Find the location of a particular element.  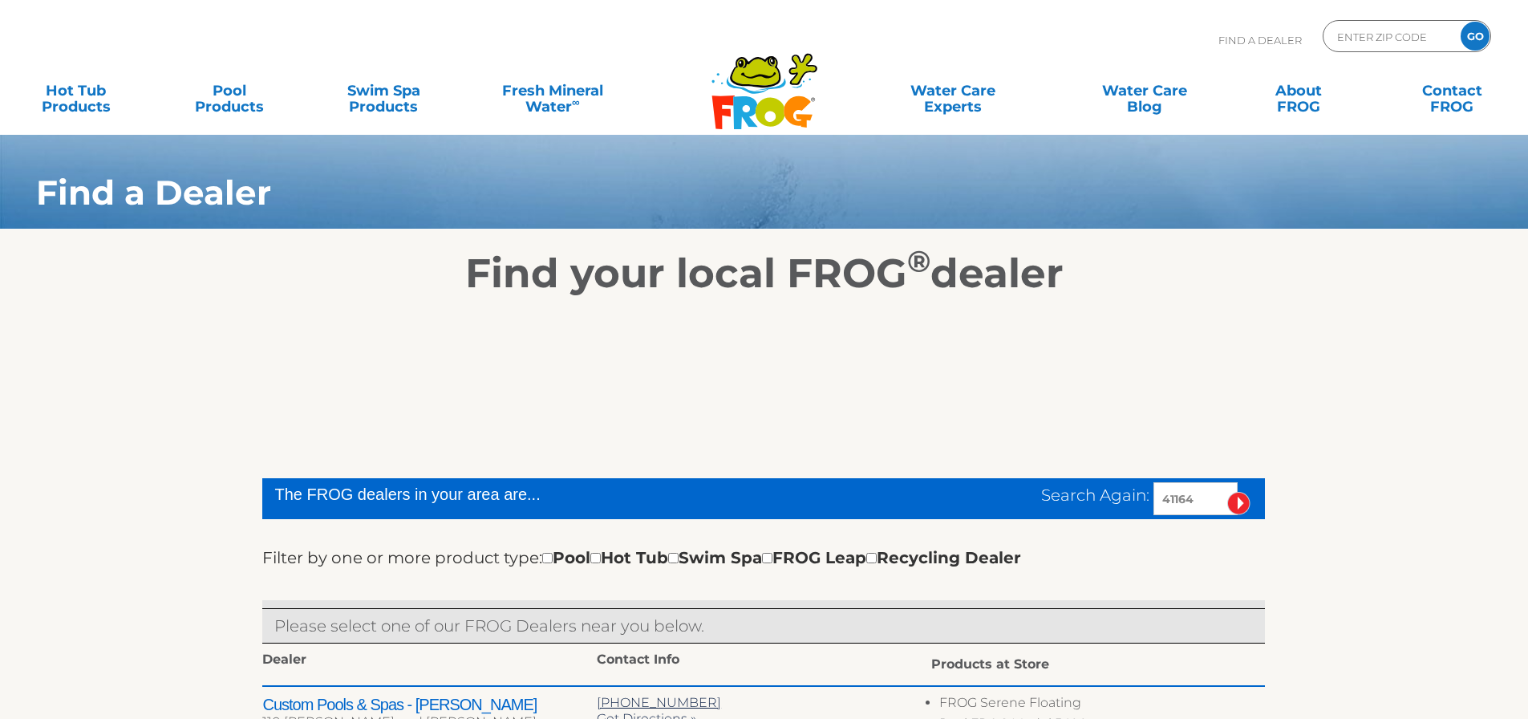

a: Water CareBlog is located at coordinates (1144, 91).